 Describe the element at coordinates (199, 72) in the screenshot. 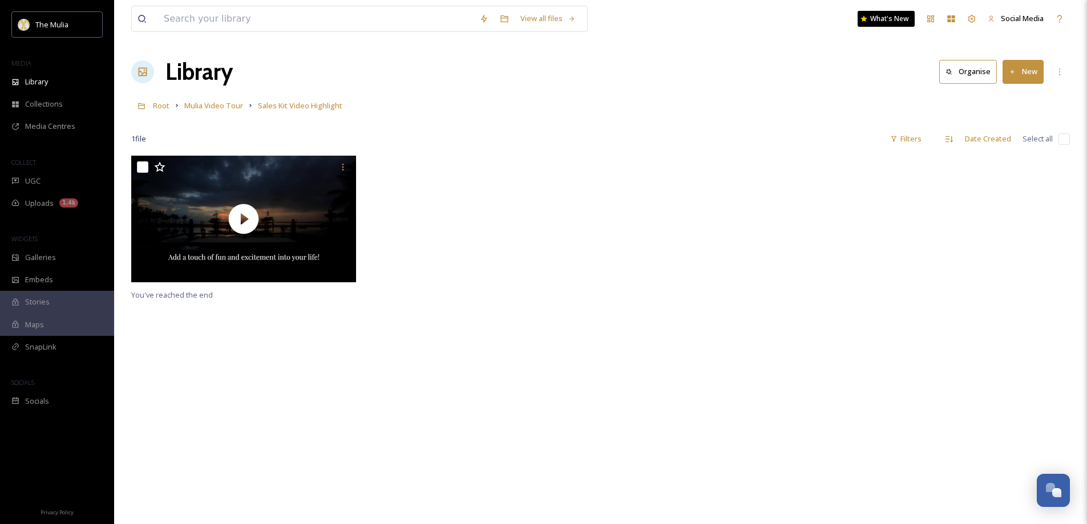

I see `h1: Library` at that location.